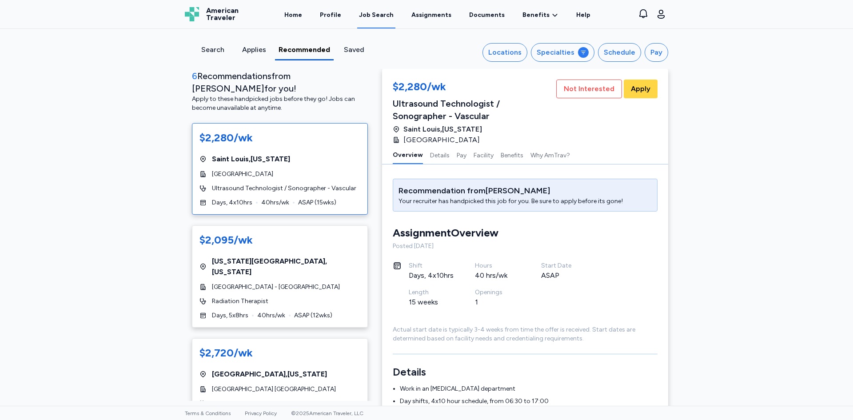 The width and height of the screenshot is (853, 420). What do you see at coordinates (212, 50) in the screenshot?
I see `div: Search` at bounding box center [212, 50].